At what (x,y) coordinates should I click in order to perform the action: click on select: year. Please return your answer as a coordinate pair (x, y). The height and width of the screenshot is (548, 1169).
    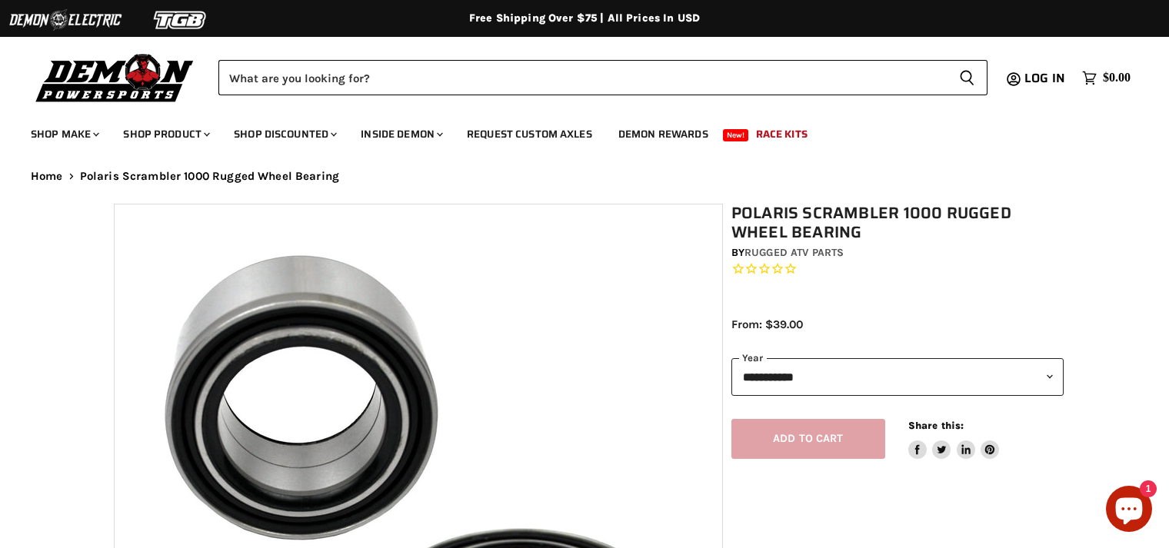
    Looking at the image, I should click on (897, 377).